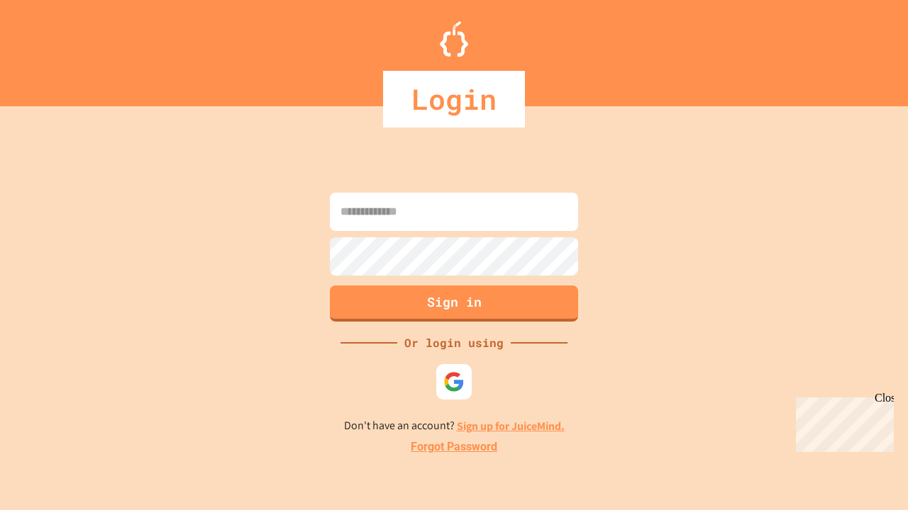  Describe the element at coordinates (454, 382) in the screenshot. I see `img: google-icon.svg` at that location.